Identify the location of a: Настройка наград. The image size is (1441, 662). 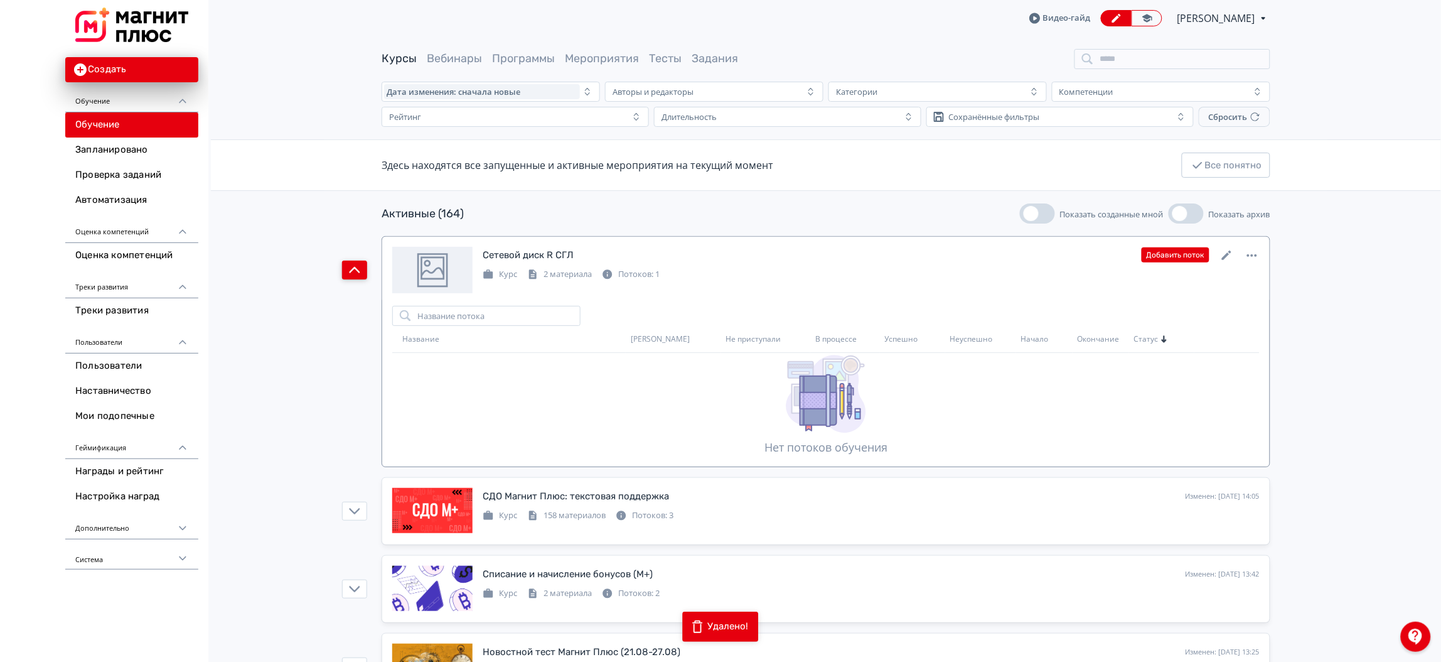
(132, 497).